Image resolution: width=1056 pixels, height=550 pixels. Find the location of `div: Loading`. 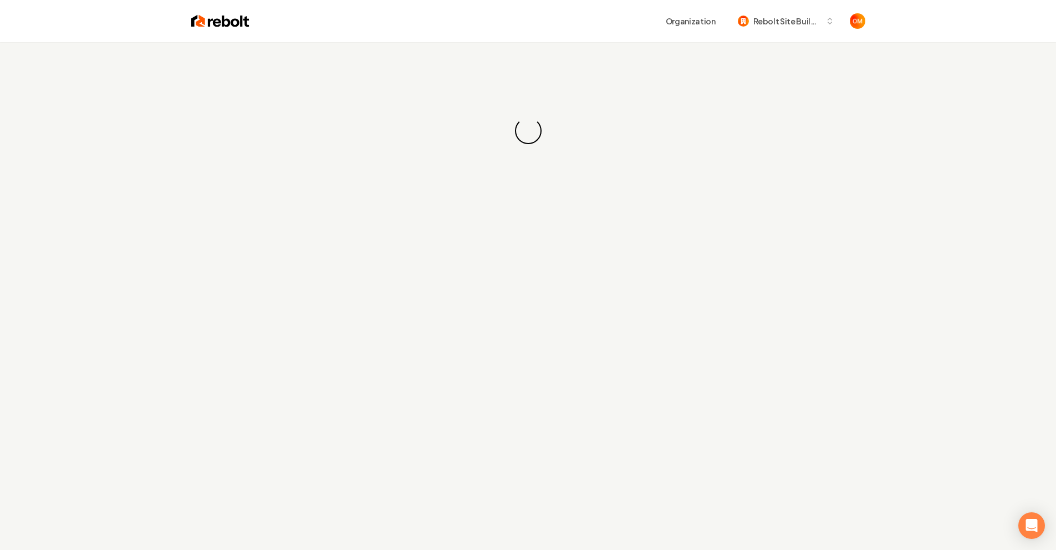

div: Loading is located at coordinates (528, 131).